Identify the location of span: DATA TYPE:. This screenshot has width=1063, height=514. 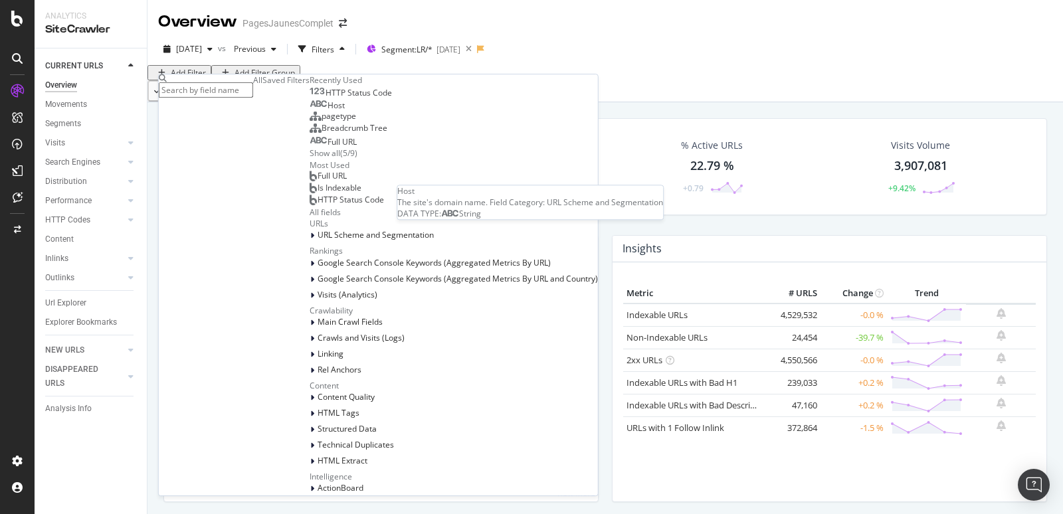
(419, 214).